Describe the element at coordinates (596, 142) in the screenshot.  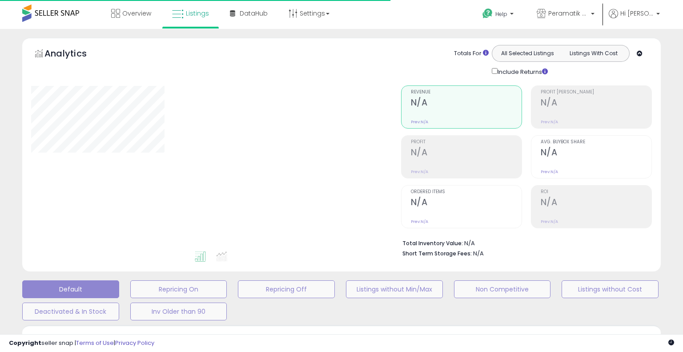
I see `span: Avg. Buybox Share` at that location.